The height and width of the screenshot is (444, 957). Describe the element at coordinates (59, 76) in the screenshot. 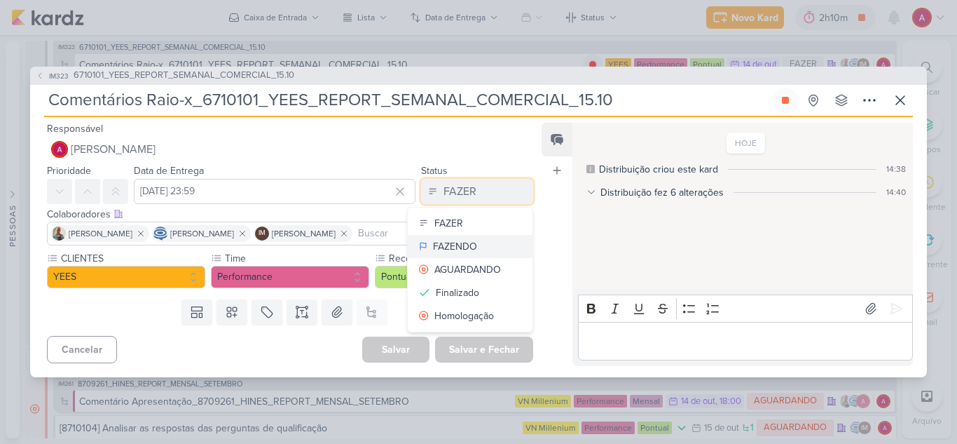

I see `span: IM323` at that location.